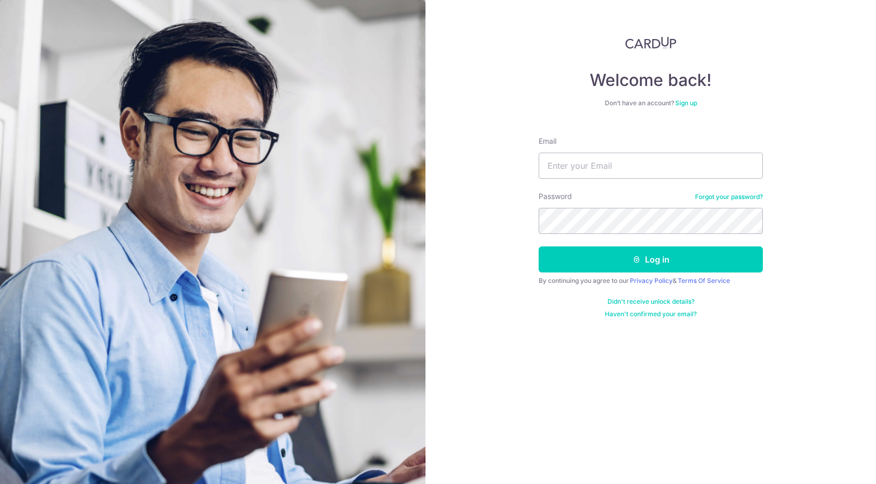  What do you see at coordinates (651, 260) in the screenshot?
I see `button: Log in` at bounding box center [651, 260].